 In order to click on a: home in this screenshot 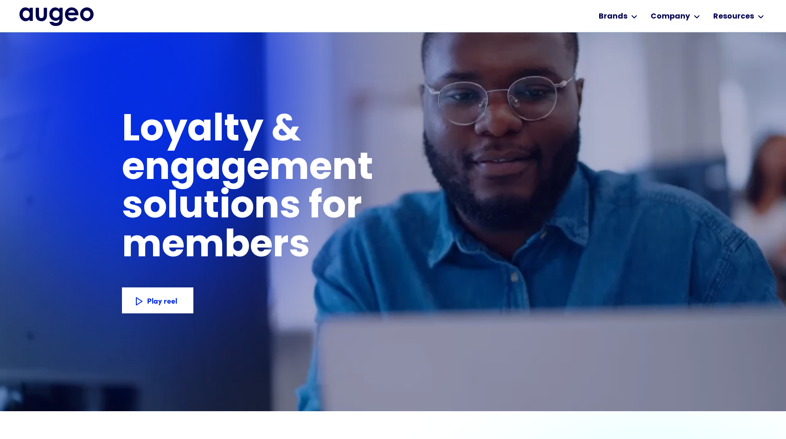, I will do `click(57, 17)`.